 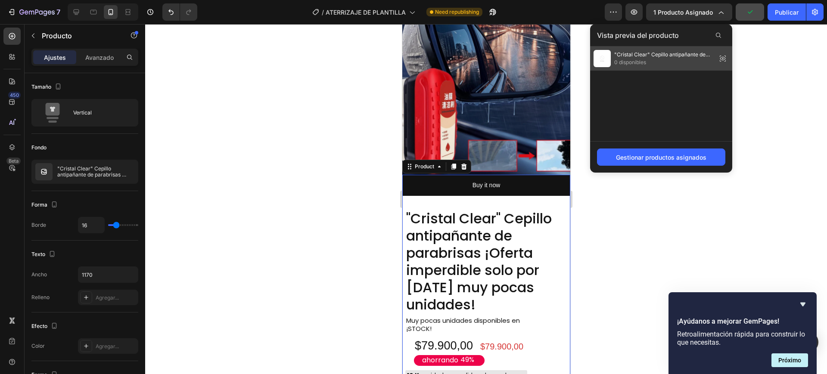 What do you see at coordinates (803, 305) in the screenshot?
I see `button: Ocultar encuesta` at bounding box center [803, 305].